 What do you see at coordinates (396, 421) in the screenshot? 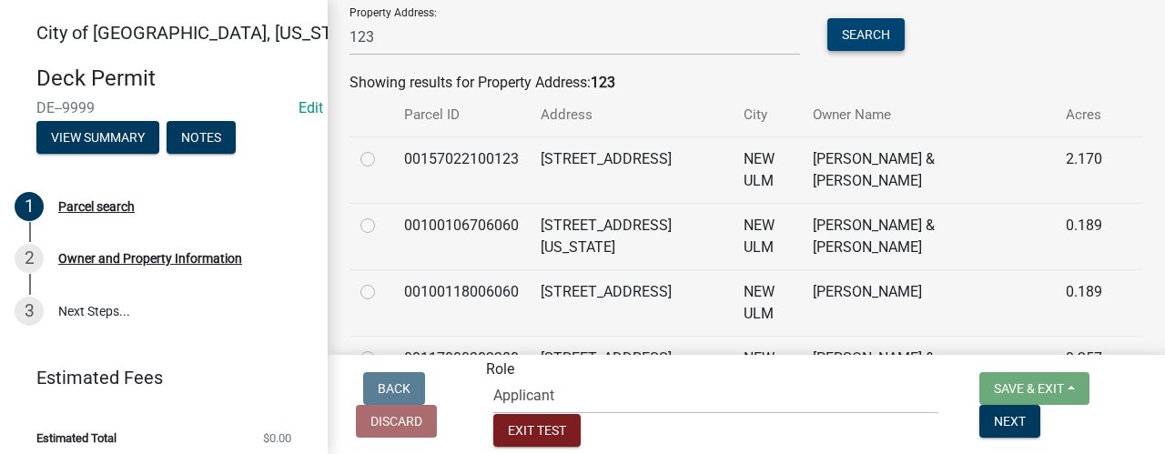
I see `button: Discard` at bounding box center [396, 421].